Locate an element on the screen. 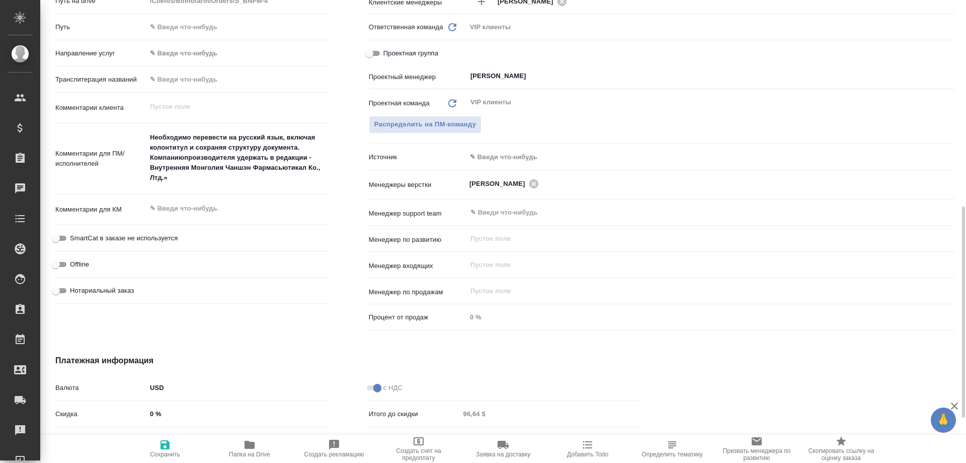  p: Менеджер входящих is located at coordinates (418, 266).